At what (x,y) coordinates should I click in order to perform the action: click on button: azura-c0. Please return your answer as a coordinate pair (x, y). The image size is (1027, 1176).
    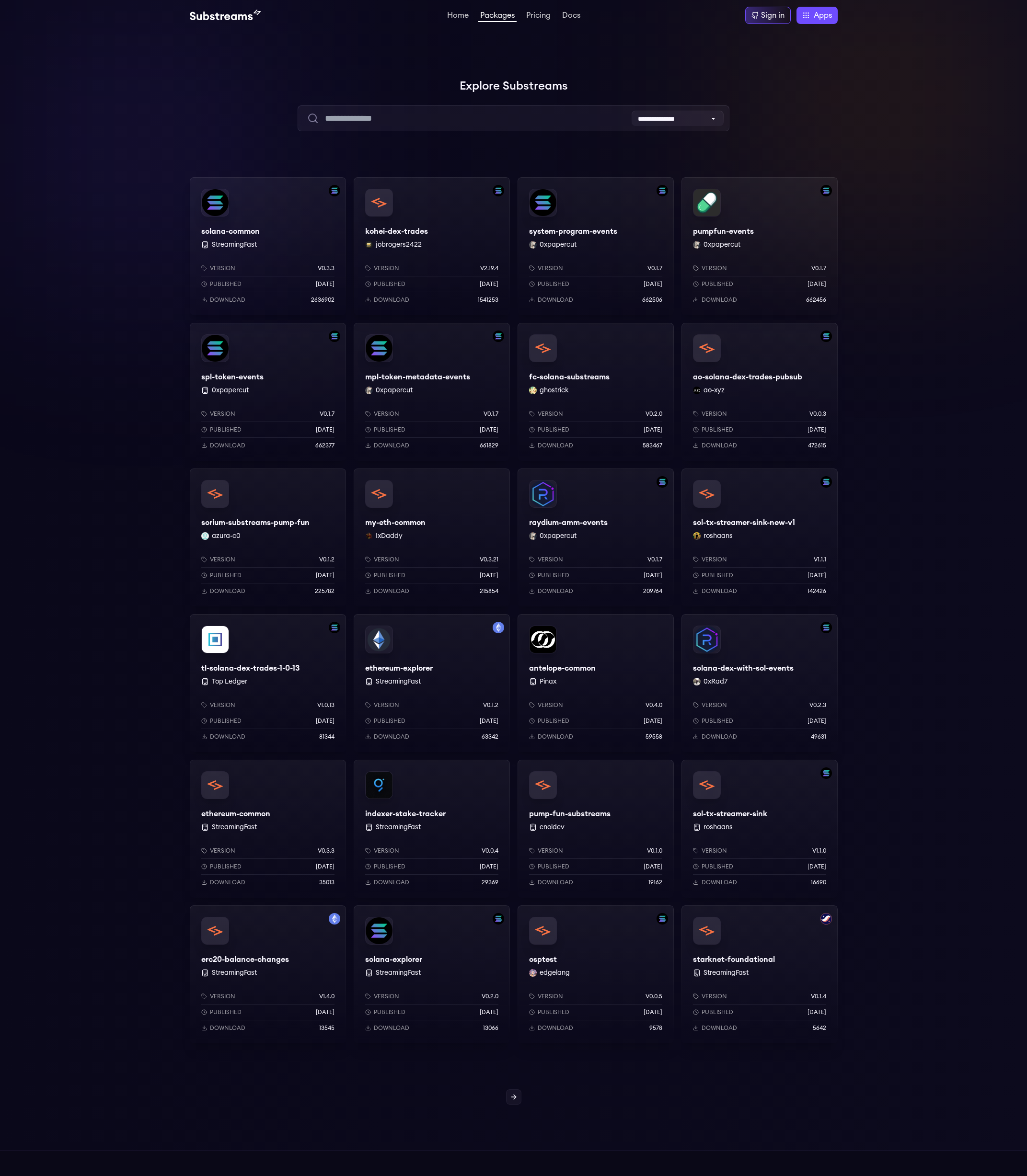
    Looking at the image, I should click on (227, 536).